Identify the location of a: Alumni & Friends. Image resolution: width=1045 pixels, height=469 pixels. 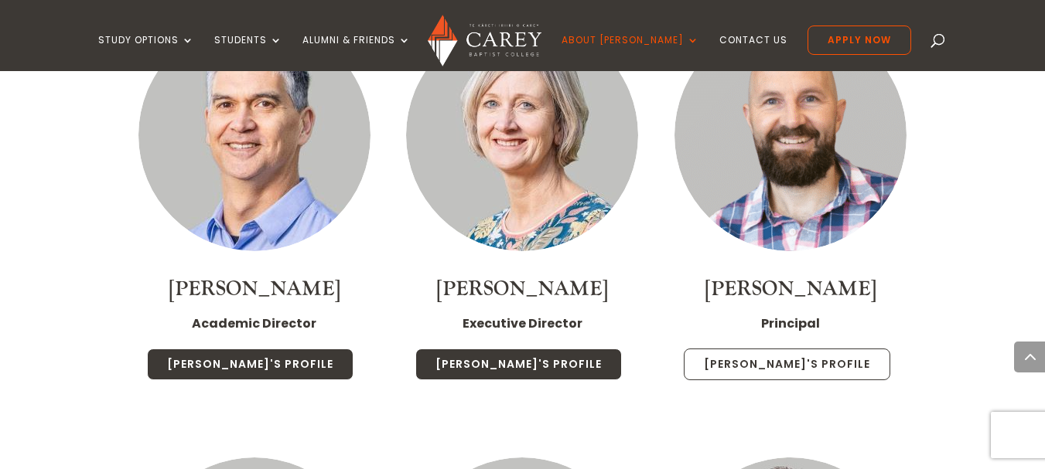
(356, 53).